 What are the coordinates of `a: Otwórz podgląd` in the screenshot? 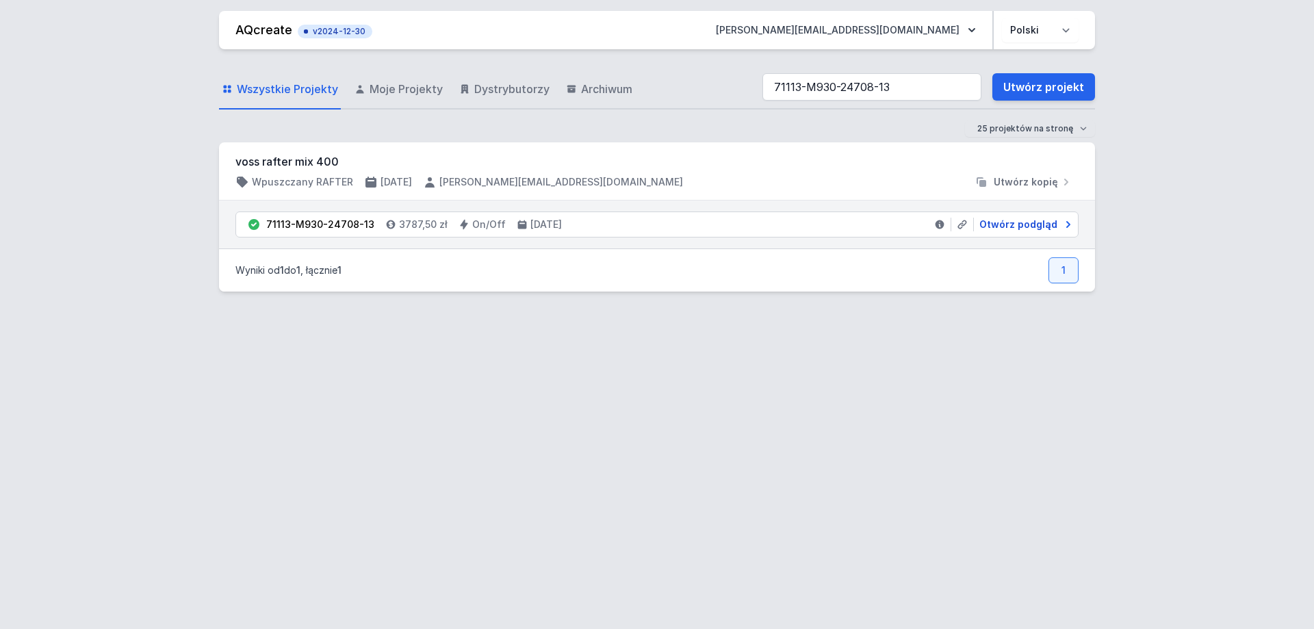 It's located at (1023, 224).